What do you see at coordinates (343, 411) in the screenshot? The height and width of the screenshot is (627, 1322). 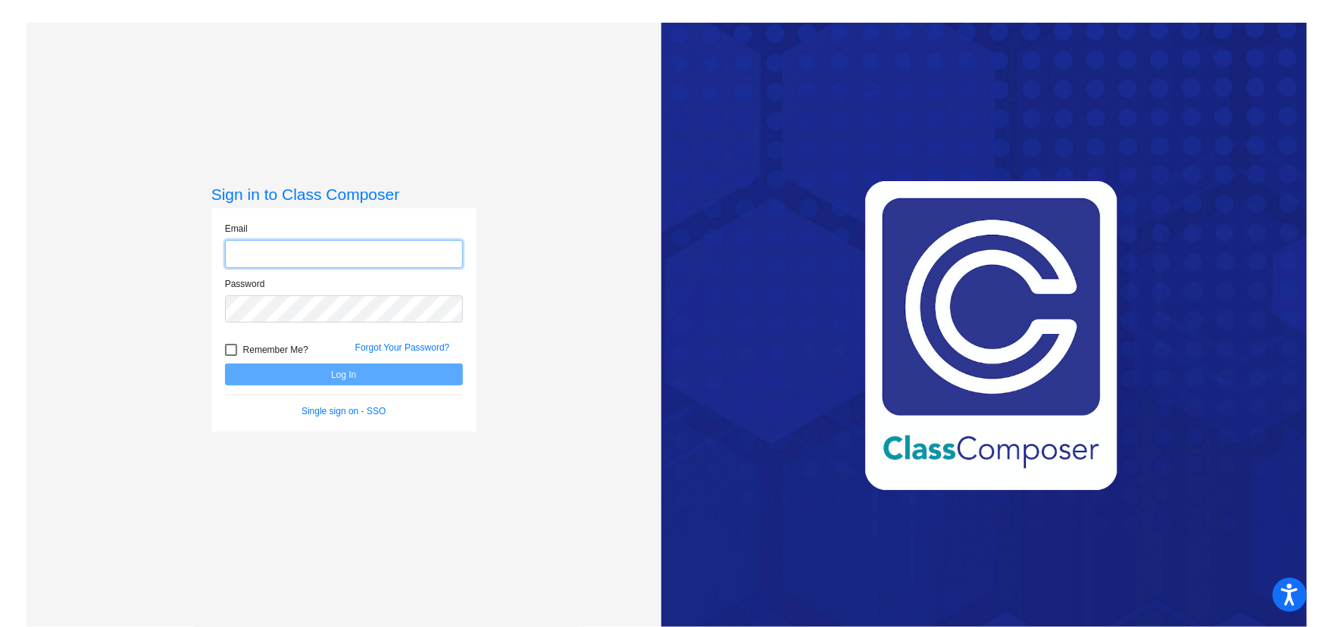 I see `a: Single sign on - SSO` at bounding box center [343, 411].